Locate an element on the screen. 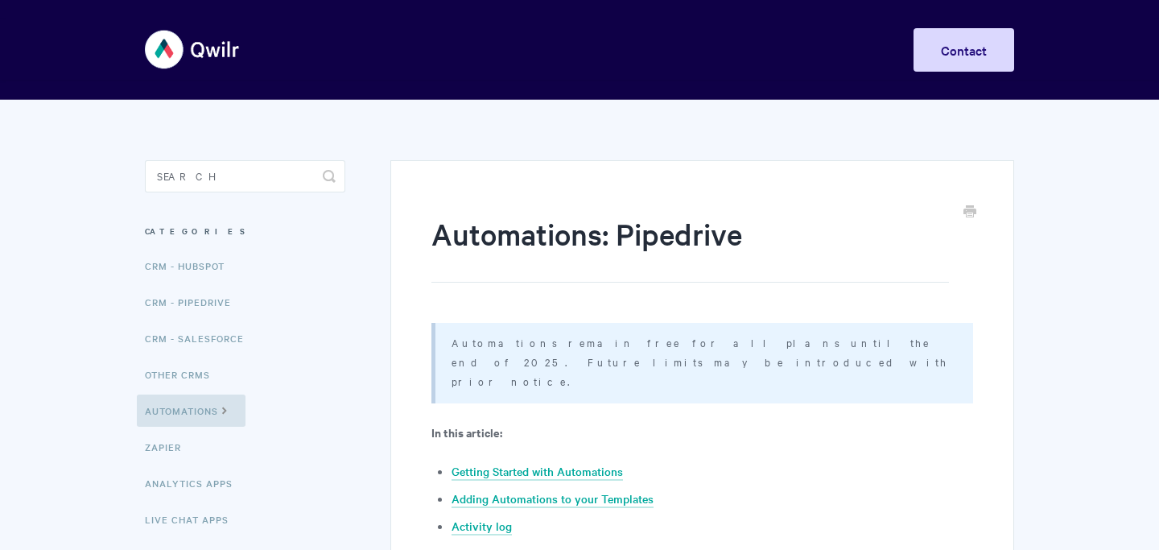 The height and width of the screenshot is (550, 1159). h3: Categories is located at coordinates (245, 231).